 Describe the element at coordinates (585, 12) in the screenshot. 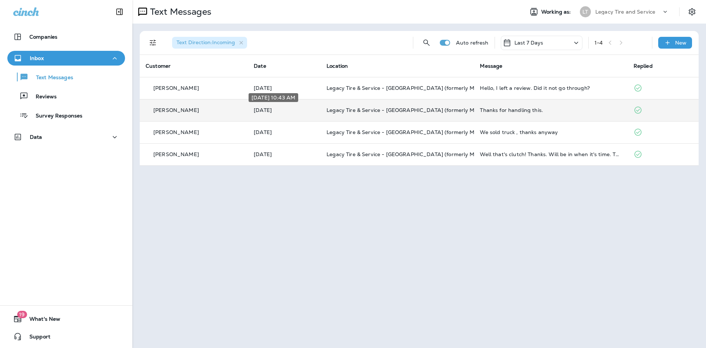

I see `div: LT` at that location.